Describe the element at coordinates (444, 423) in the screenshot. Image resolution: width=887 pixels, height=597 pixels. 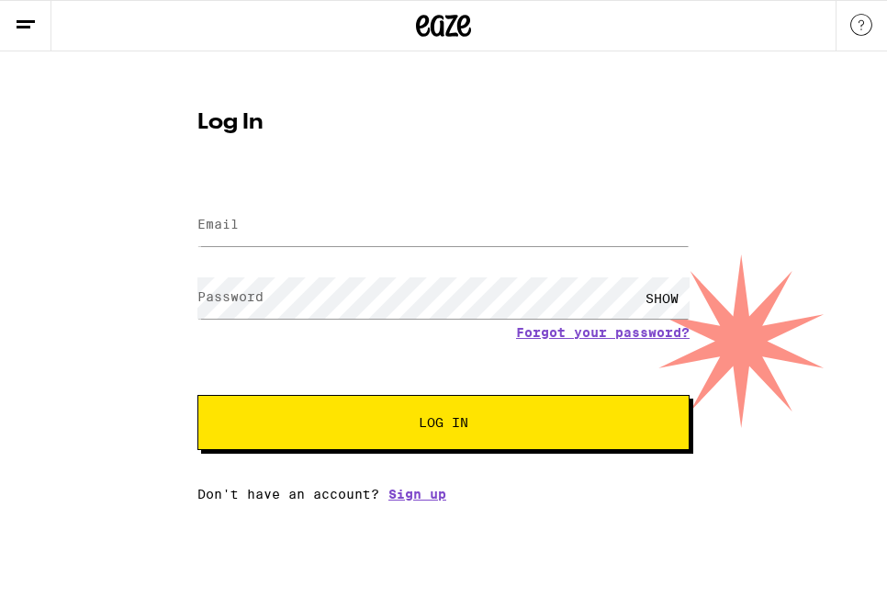
I see `button: Log In` at that location.